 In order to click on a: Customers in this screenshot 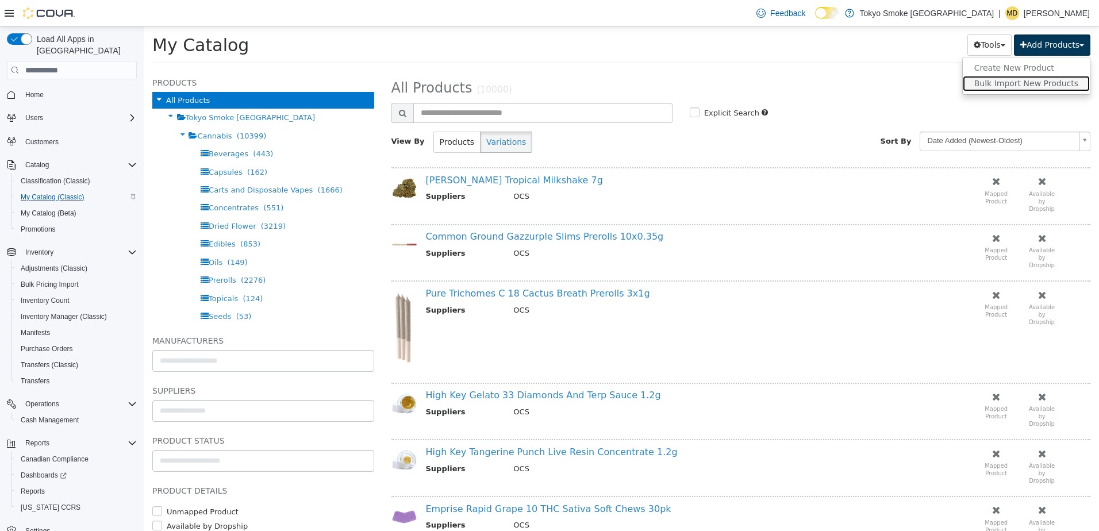, I will do `click(42, 142)`.